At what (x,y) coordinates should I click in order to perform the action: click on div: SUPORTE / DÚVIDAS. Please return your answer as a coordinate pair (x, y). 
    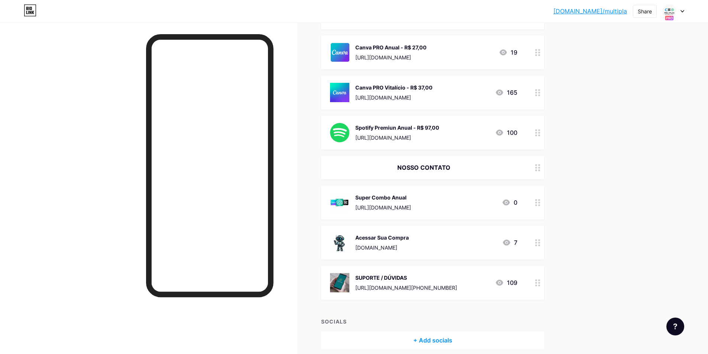
    Looking at the image, I should click on (406, 278).